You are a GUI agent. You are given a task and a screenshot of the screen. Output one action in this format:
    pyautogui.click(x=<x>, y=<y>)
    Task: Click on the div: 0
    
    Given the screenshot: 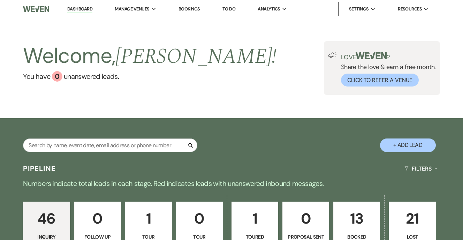 What is the action you would take?
    pyautogui.click(x=57, y=76)
    